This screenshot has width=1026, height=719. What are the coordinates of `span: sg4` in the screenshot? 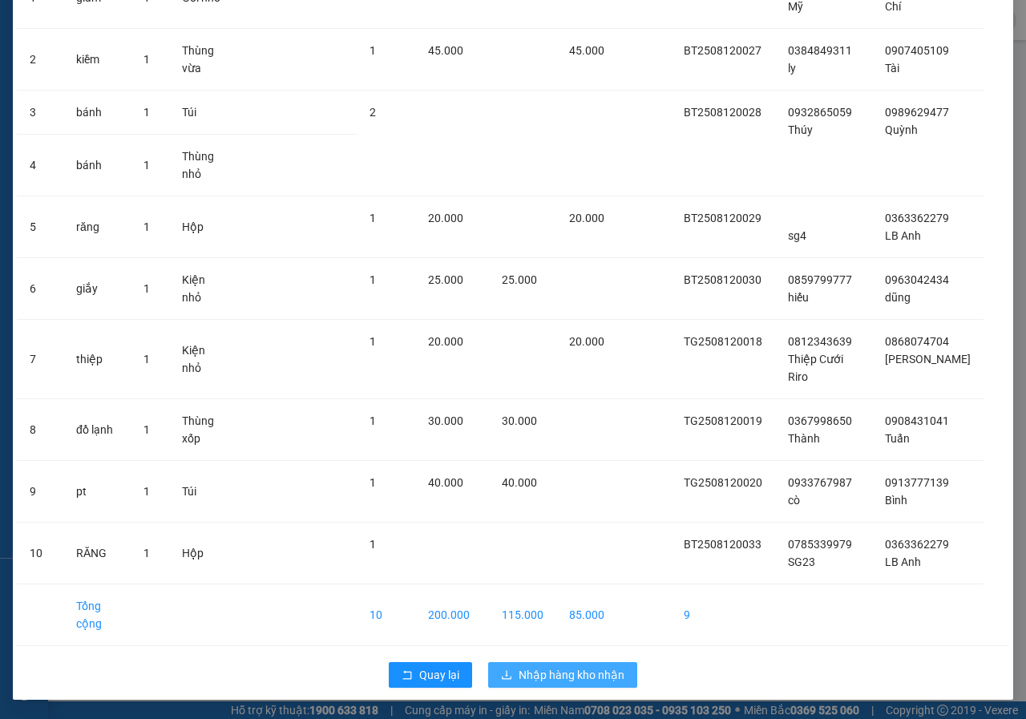 It's located at (796, 236).